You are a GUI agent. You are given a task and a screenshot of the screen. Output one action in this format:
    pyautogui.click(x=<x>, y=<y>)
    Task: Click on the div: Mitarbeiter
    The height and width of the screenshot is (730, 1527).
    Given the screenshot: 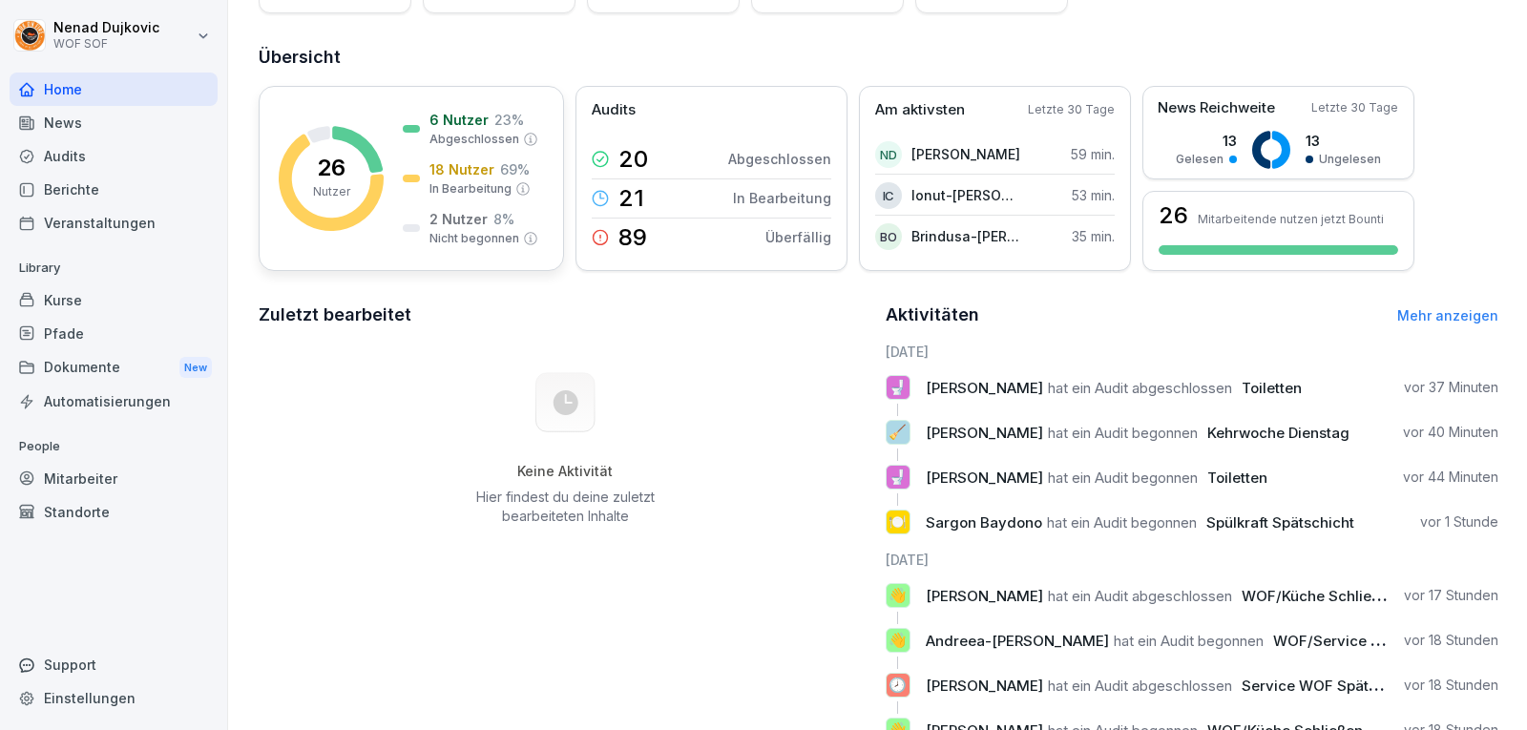 What is the action you would take?
    pyautogui.click(x=114, y=478)
    